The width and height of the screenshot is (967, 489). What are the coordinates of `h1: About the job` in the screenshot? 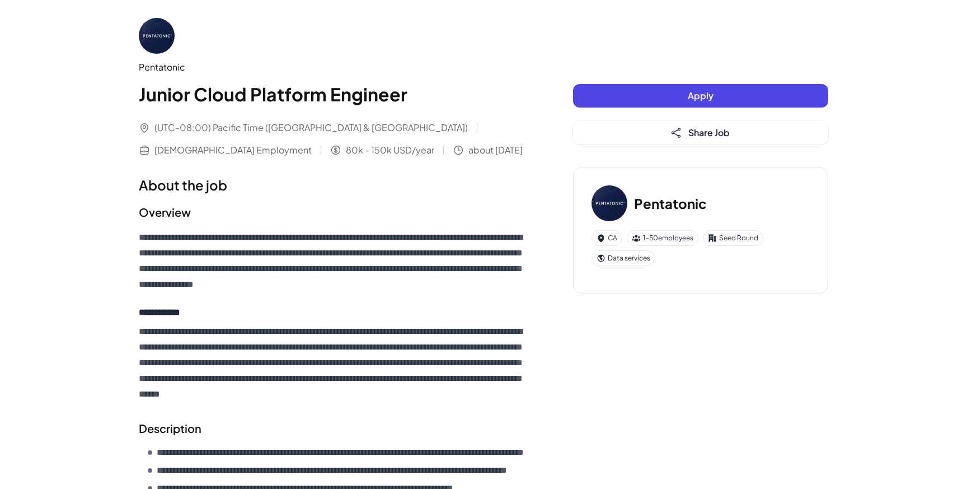 It's located at (334, 185).